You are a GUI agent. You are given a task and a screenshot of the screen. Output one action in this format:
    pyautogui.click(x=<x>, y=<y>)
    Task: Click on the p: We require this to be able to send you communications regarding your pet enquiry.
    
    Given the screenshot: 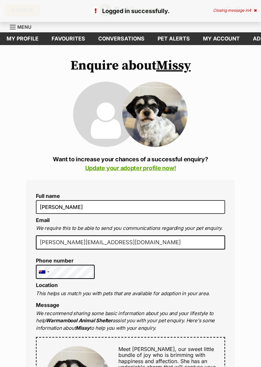 What is the action you would take?
    pyautogui.click(x=131, y=228)
    